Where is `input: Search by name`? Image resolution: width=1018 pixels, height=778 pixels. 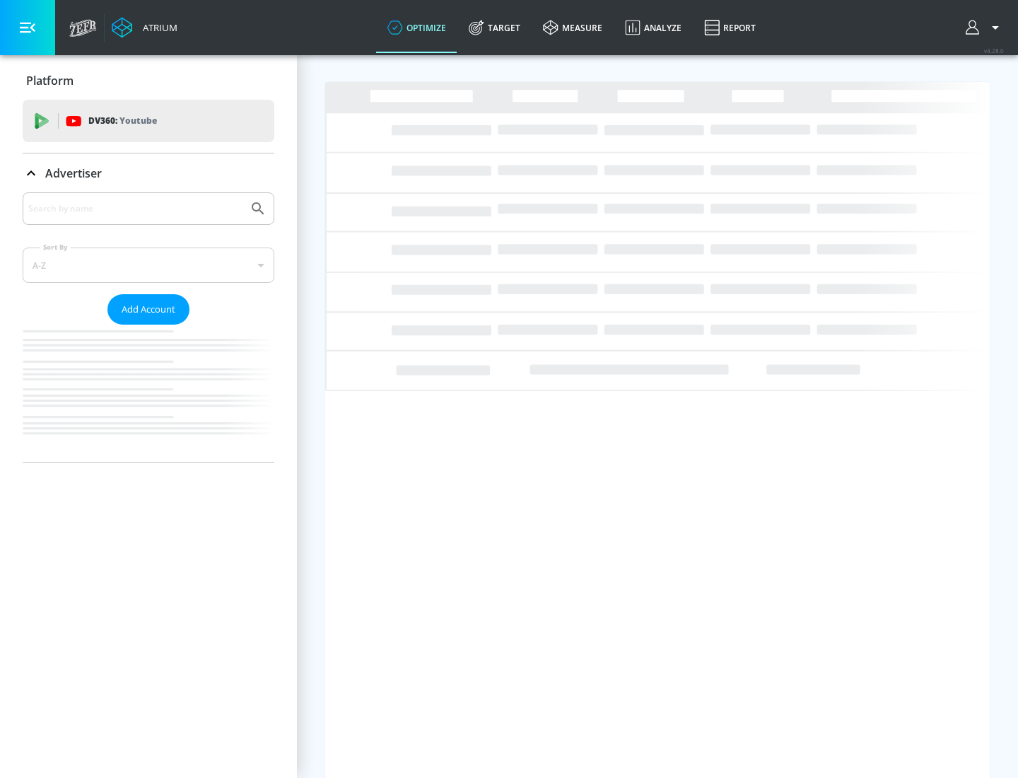
input: Search by name is located at coordinates (135, 209).